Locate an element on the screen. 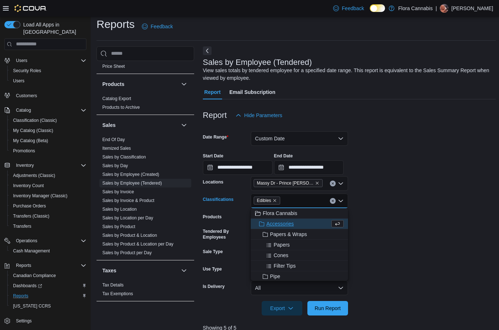 The image size is (499, 330). label: Date Range is located at coordinates (215, 137).